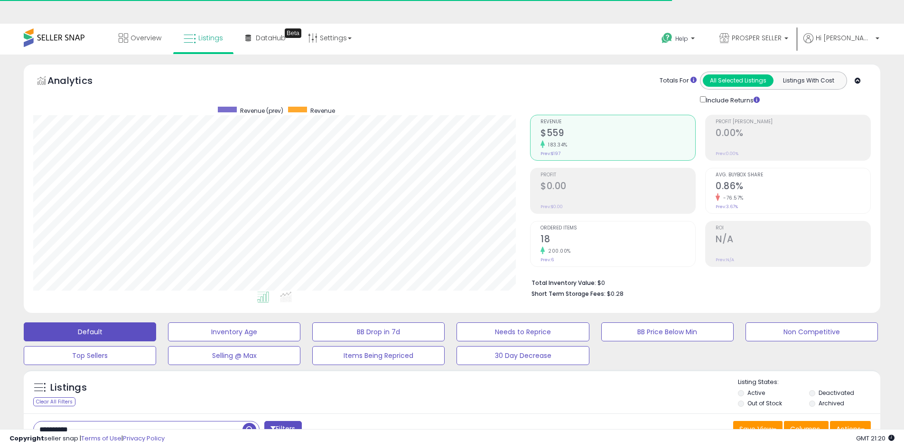  I want to click on h2: 0.86%, so click(793, 187).